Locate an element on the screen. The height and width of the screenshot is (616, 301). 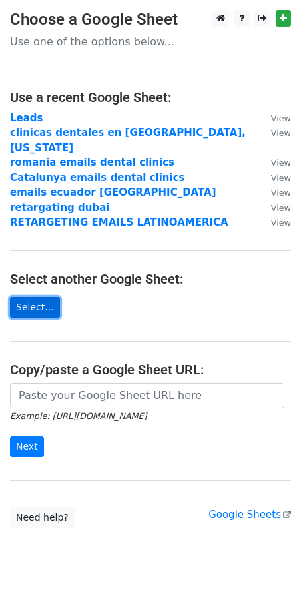
input: Next is located at coordinates (27, 446).